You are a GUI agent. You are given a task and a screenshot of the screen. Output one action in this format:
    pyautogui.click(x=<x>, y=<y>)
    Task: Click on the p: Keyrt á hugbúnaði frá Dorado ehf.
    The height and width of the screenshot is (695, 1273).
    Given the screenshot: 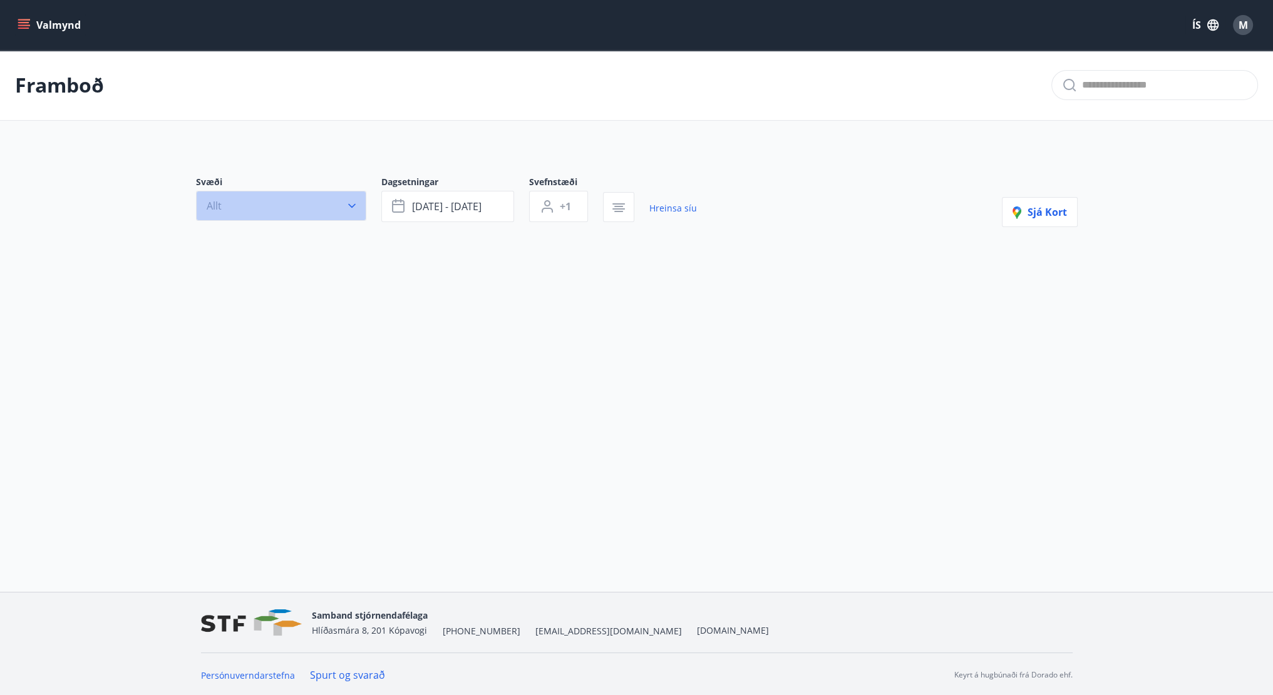 What is the action you would take?
    pyautogui.click(x=1013, y=675)
    